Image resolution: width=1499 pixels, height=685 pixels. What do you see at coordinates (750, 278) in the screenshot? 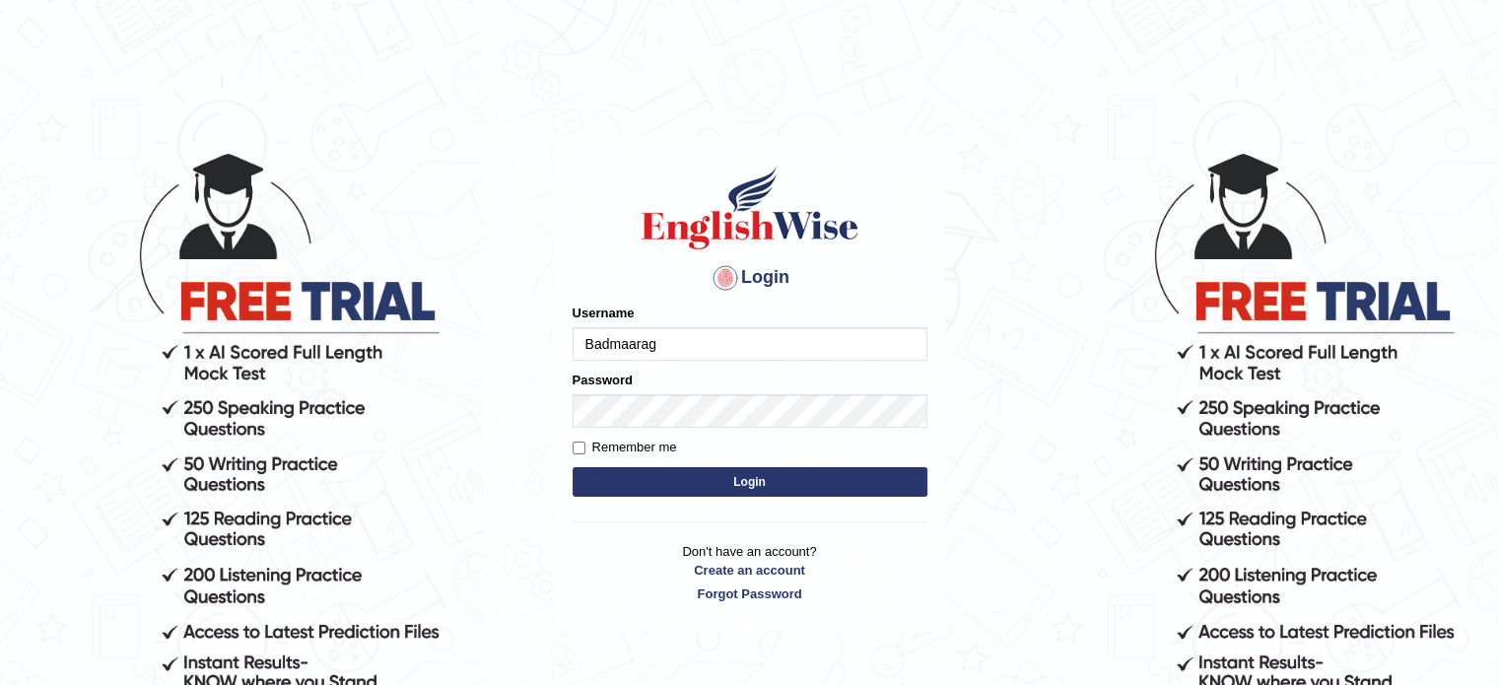
I see `h4: Login` at bounding box center [750, 278].